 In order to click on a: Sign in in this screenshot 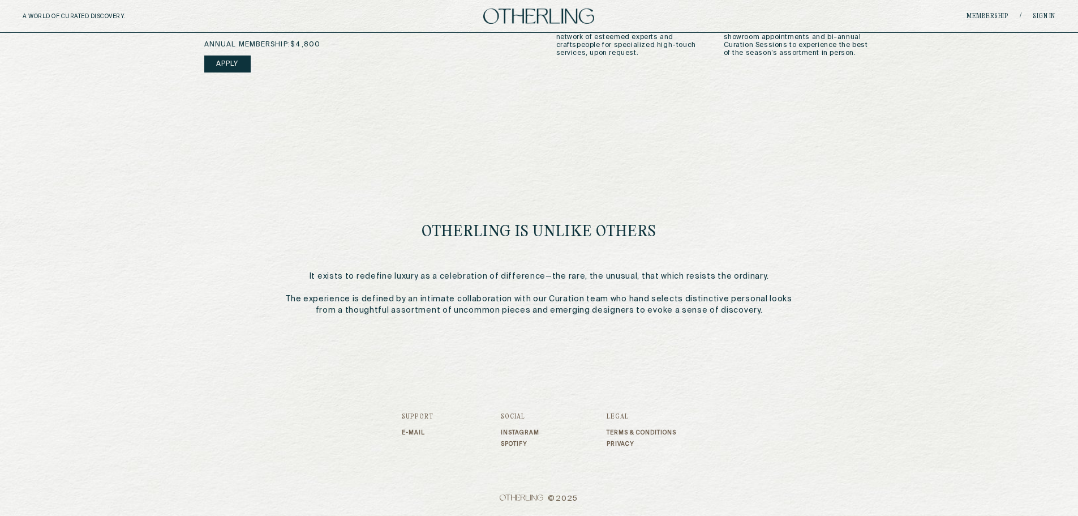, I will do `click(1044, 16)`.